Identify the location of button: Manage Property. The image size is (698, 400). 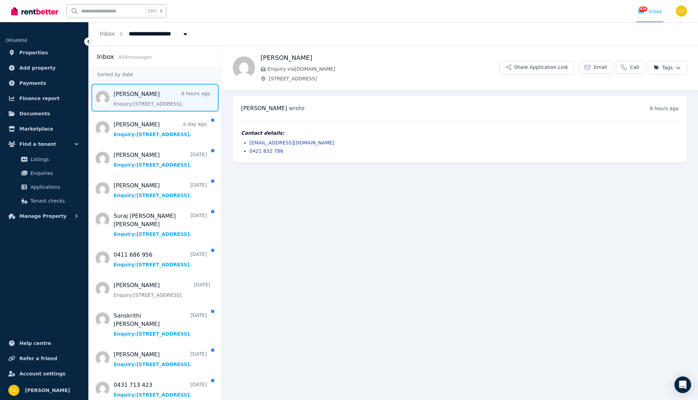
(44, 216).